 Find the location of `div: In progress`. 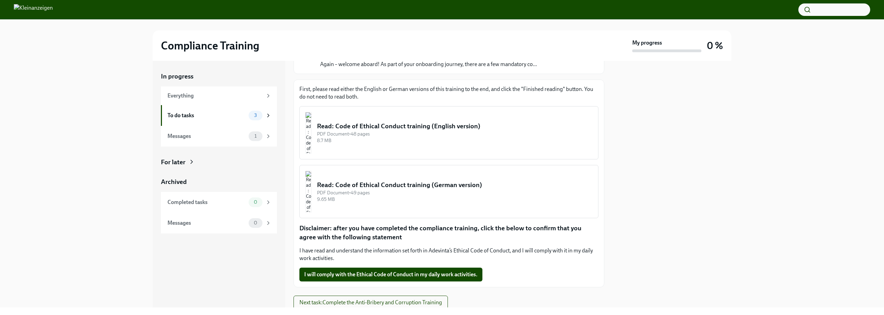

div: In progress is located at coordinates (219, 76).